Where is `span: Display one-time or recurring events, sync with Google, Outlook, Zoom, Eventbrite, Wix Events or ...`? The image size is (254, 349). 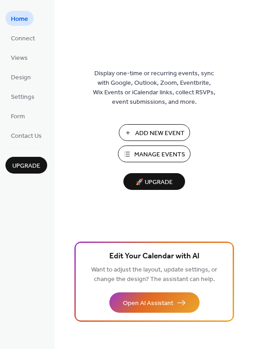
span: Display one-time or recurring events, sync with Google, Outlook, Zoom, Eventbrite, Wix Events or ... is located at coordinates (154, 88).